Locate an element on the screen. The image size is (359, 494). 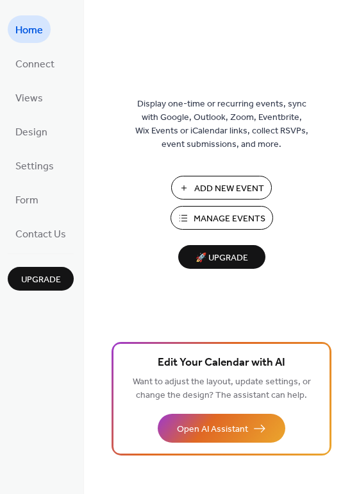
span: Upgrade is located at coordinates (41, 280).